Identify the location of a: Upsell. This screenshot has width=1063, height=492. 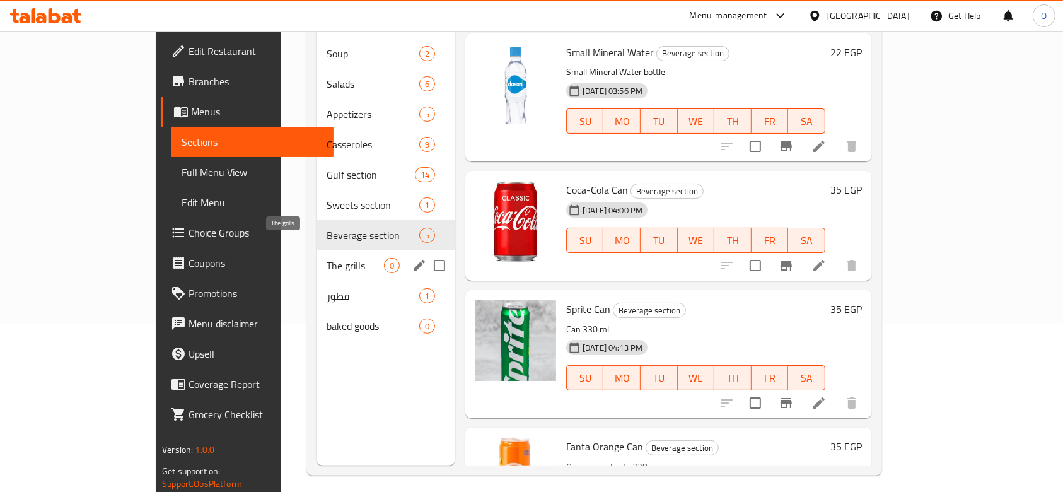
(247, 354).